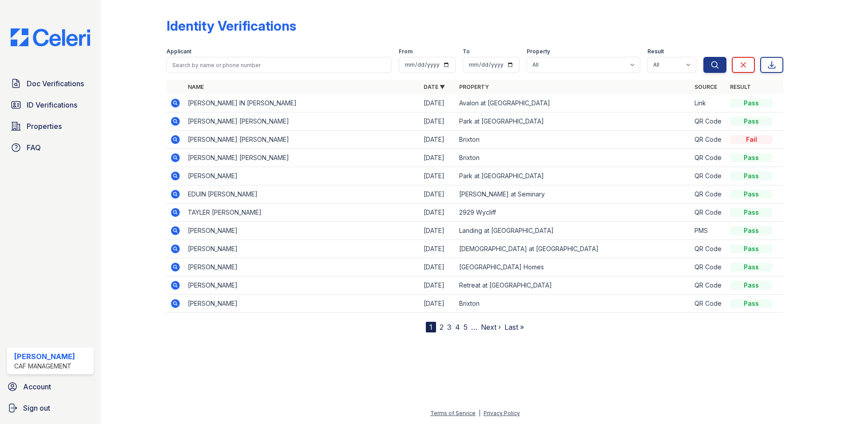 The height and width of the screenshot is (424, 849). I want to click on a: Properties, so click(50, 126).